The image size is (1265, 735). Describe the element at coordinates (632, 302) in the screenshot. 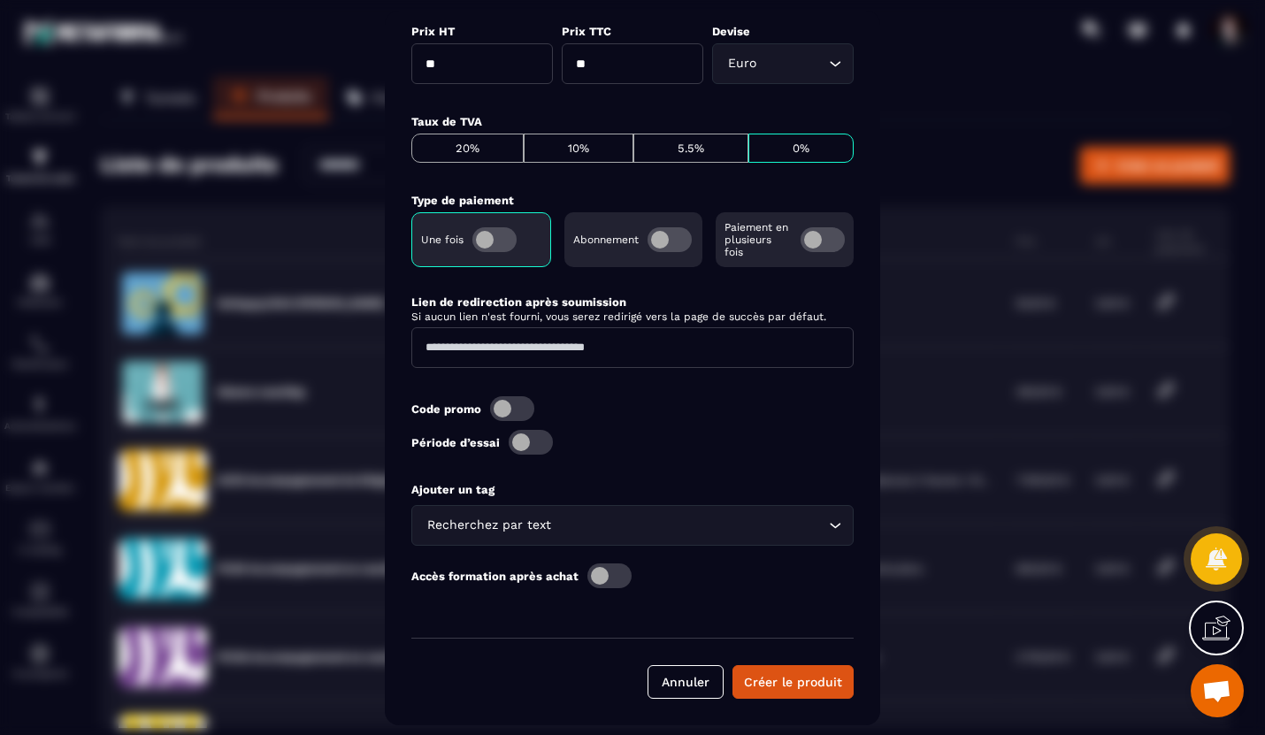

I see `label: Lien de redirection après soumission` at that location.